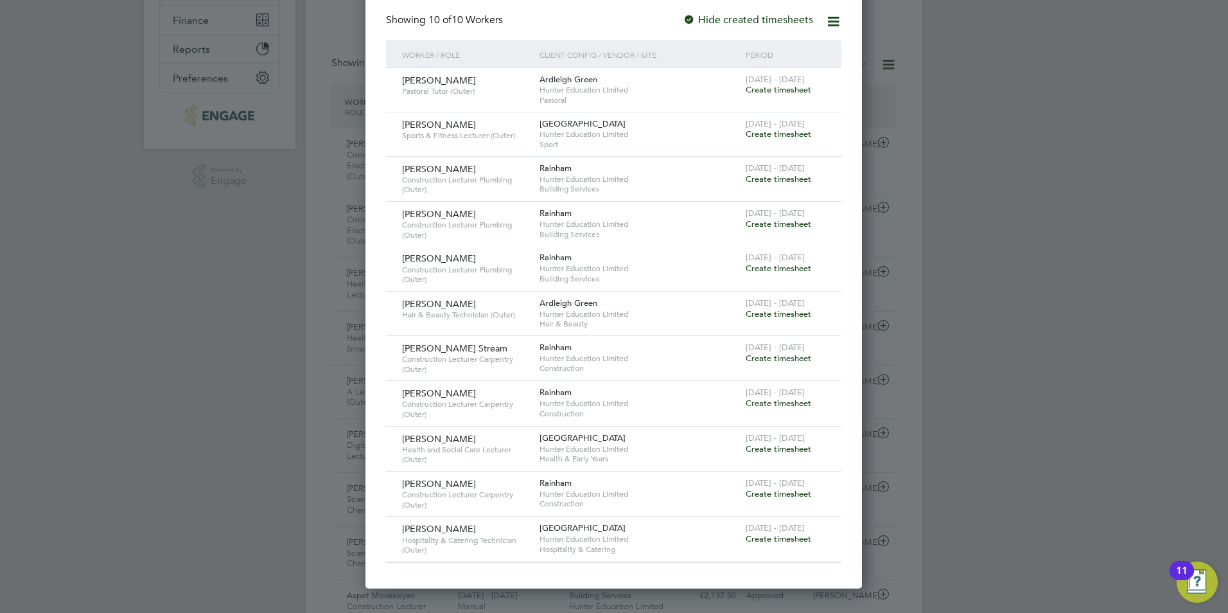  I want to click on span: Pastoral Tutor (Outer), so click(466, 91).